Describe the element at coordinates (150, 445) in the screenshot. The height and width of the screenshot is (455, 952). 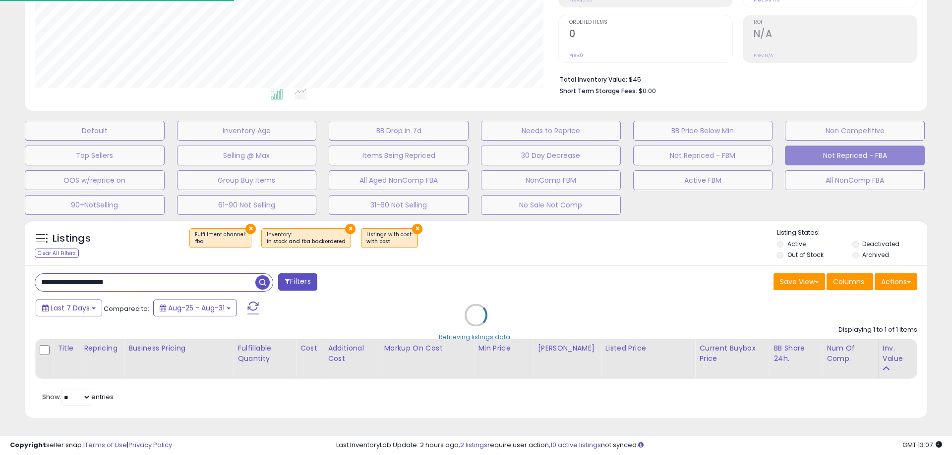
I see `a: Privacy Policy` at that location.